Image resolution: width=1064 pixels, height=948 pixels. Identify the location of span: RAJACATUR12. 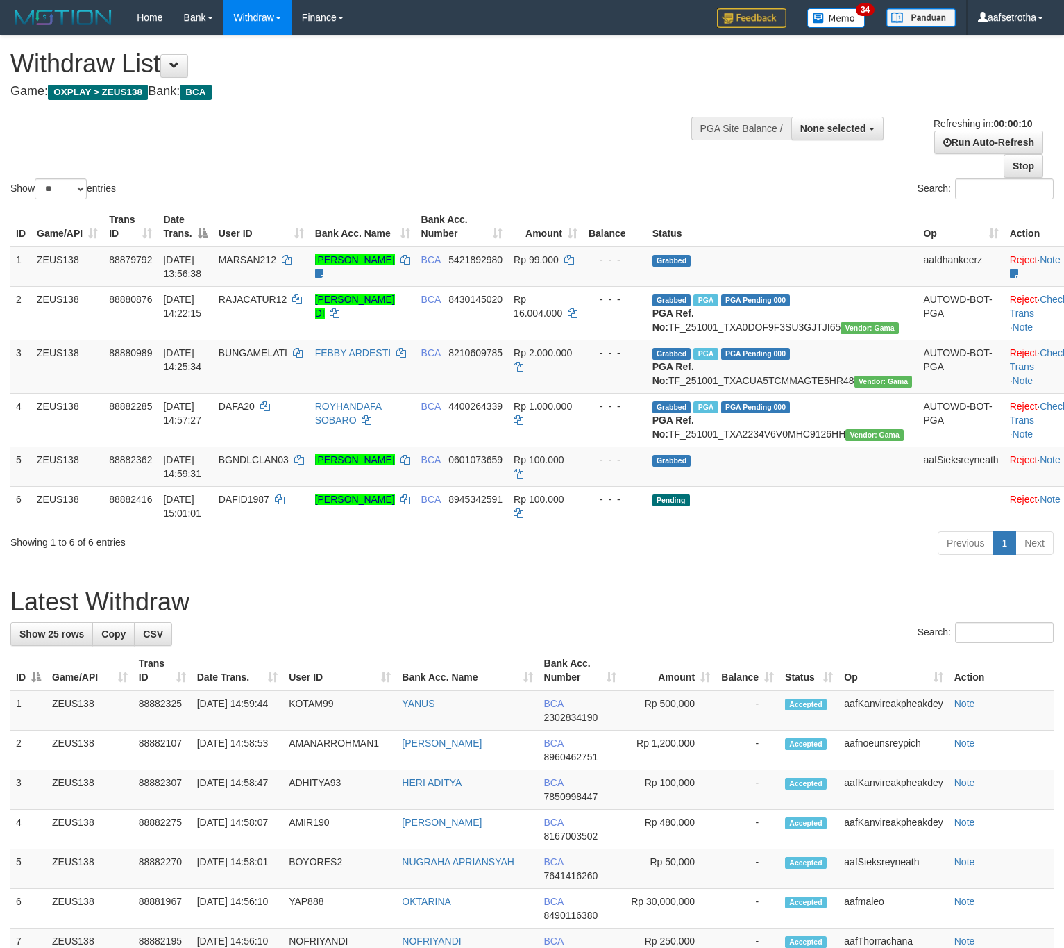
(253, 299).